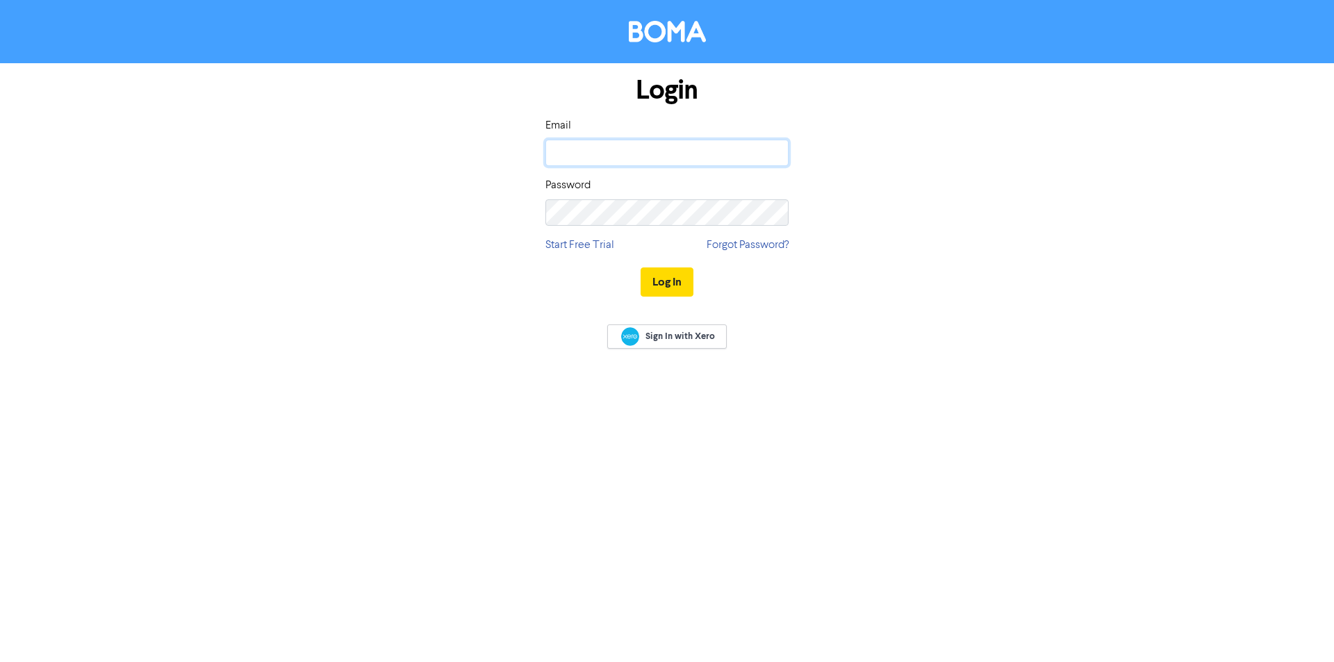  What do you see at coordinates (580, 245) in the screenshot?
I see `a: Start Free Trial` at bounding box center [580, 245].